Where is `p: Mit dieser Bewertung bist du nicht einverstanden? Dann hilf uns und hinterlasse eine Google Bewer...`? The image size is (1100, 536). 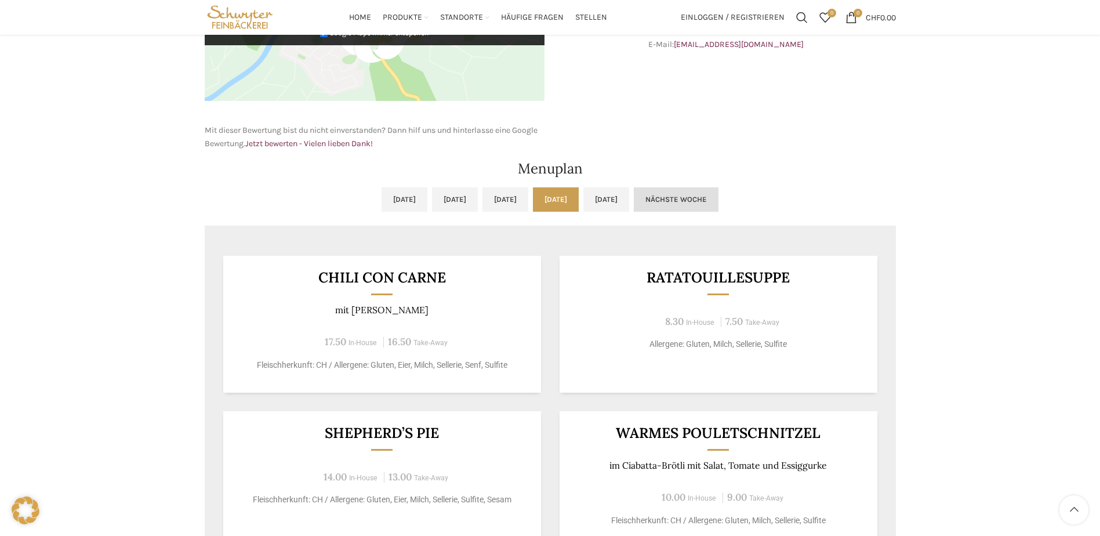 p: Mit dieser Bewertung bist du nicht einverstanden? Dann hilf uns und hinterlasse eine Google Bewer... is located at coordinates (375, 137).